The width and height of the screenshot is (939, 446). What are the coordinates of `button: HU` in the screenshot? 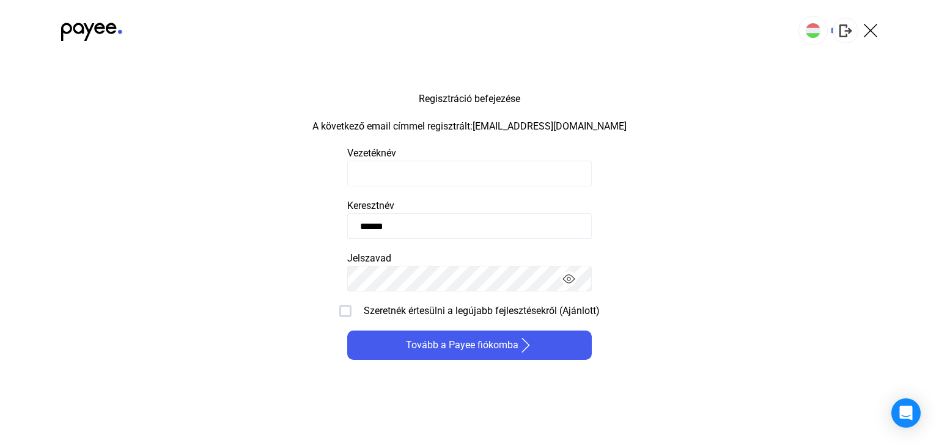 It's located at (813, 31).